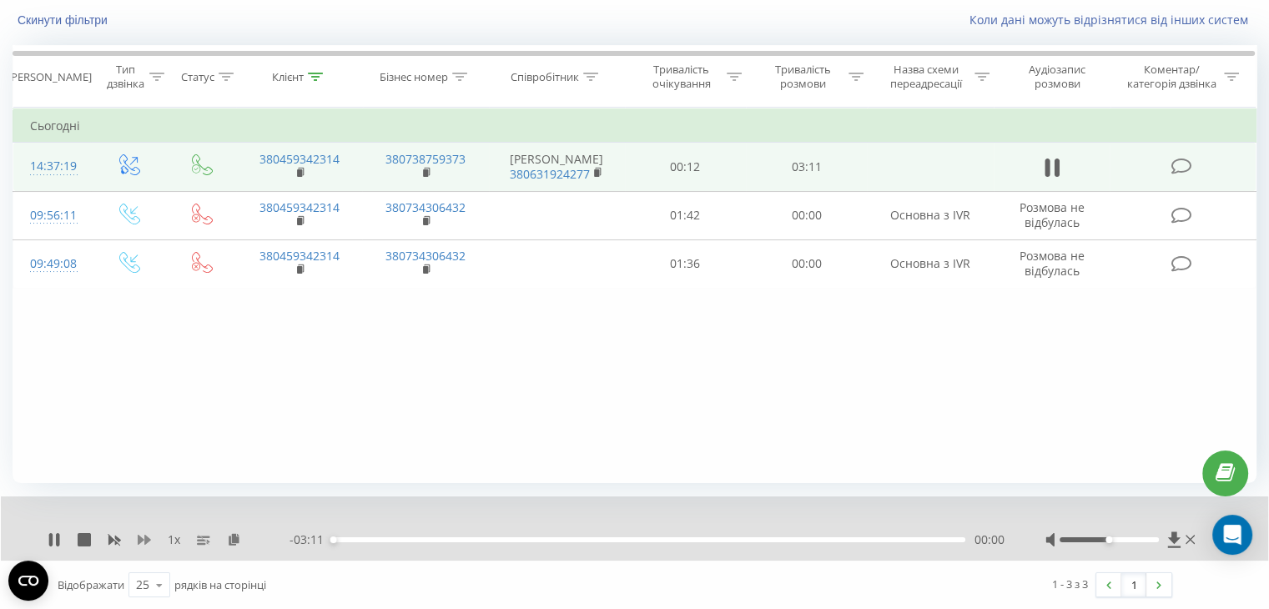 The height and width of the screenshot is (609, 1269). What do you see at coordinates (926, 77) in the screenshot?
I see `div: Назва схеми переадресації` at bounding box center [926, 77].